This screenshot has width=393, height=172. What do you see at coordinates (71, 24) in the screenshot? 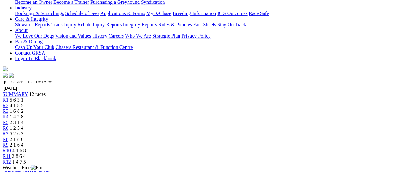
I see `a: Track Injury Rebate` at bounding box center [71, 24].